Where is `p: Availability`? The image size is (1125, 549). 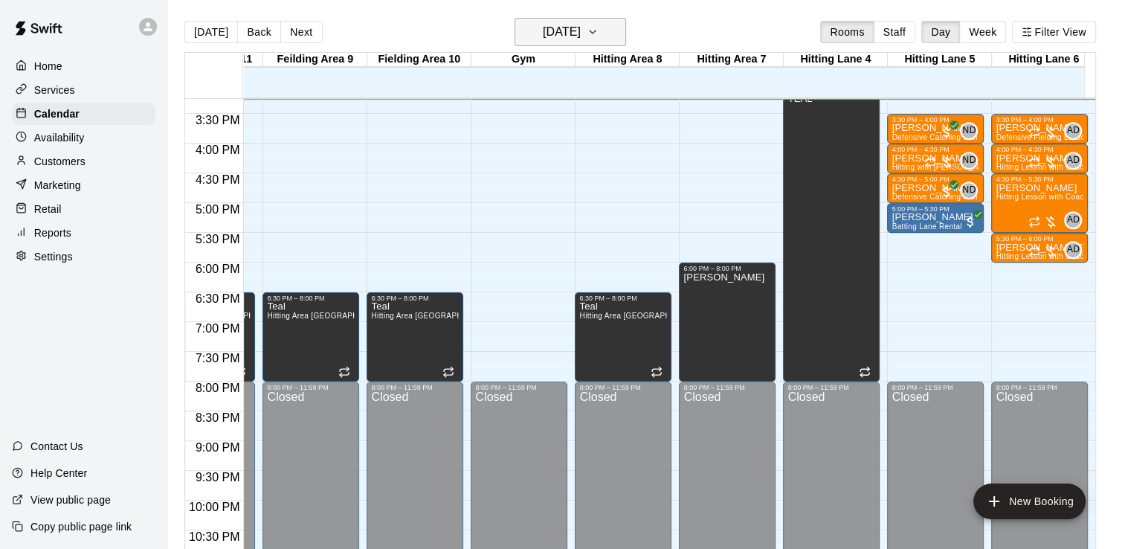 p: Availability is located at coordinates (59, 138).